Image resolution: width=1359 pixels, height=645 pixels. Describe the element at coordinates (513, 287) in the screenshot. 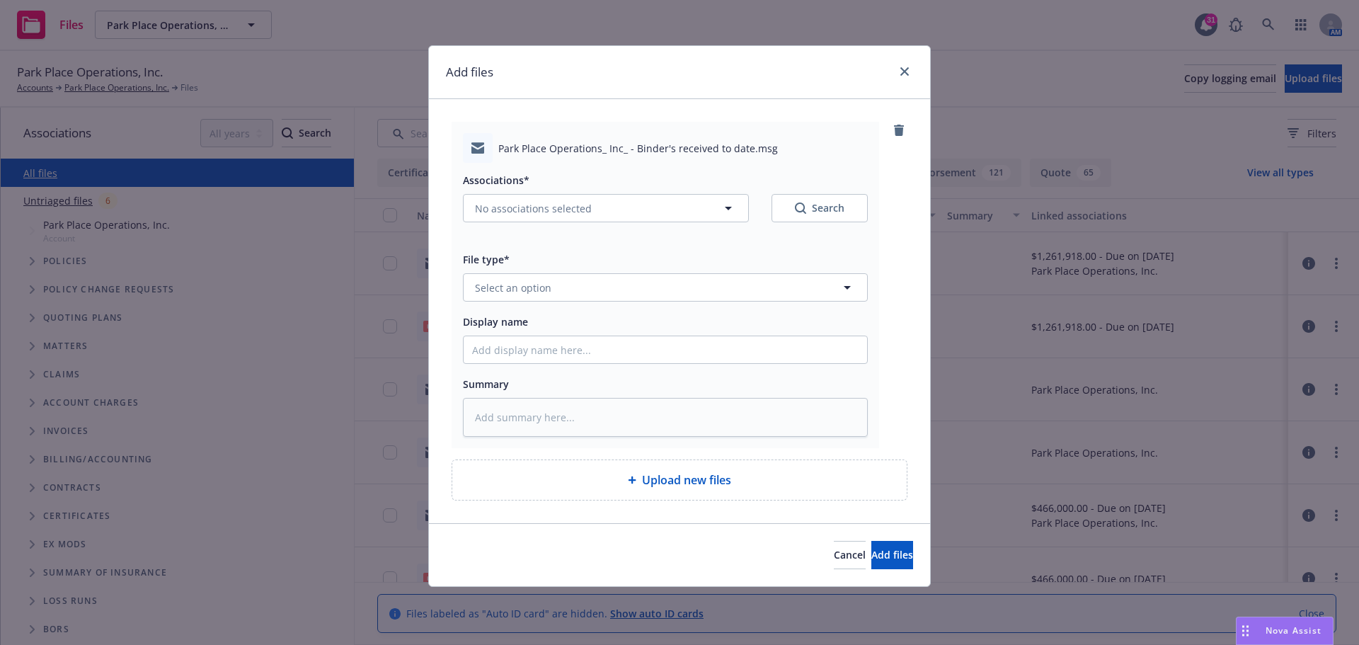

I see `span: Select an option` at that location.